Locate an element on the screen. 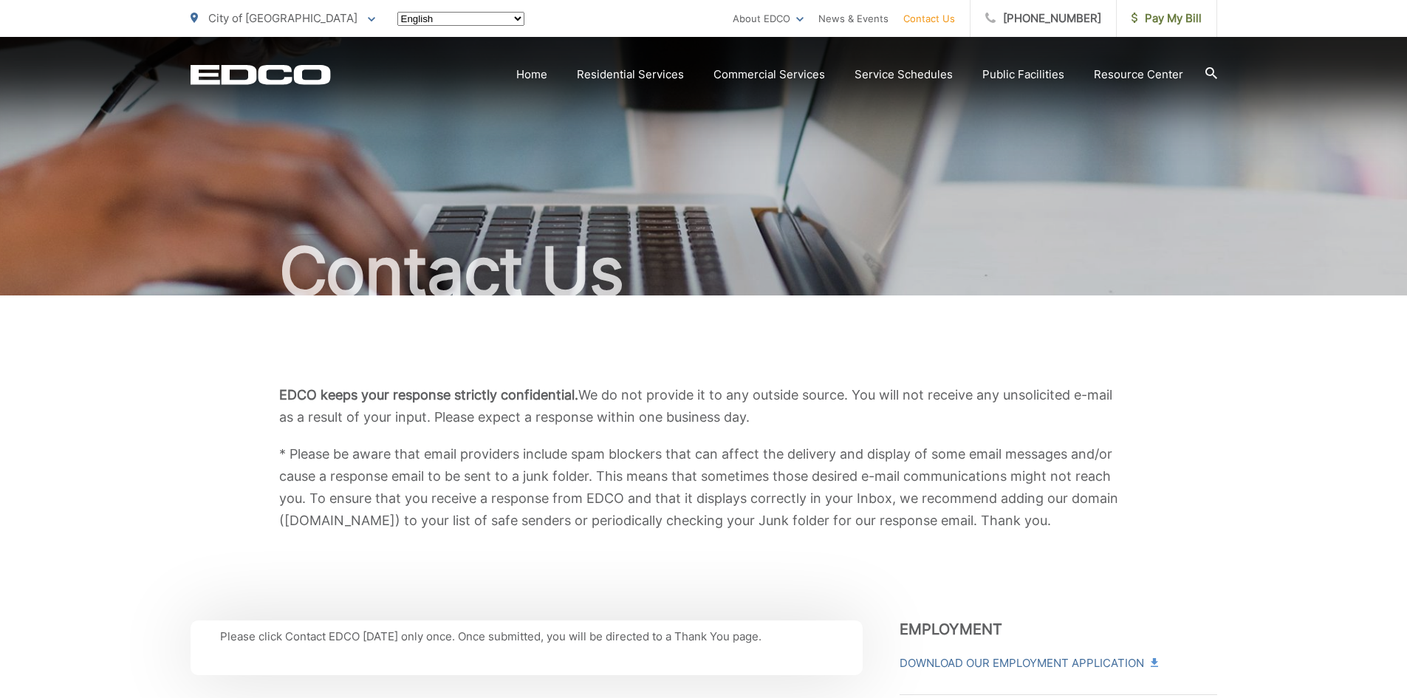 This screenshot has height=698, width=1407. a: Public Facilities is located at coordinates (1023, 75).